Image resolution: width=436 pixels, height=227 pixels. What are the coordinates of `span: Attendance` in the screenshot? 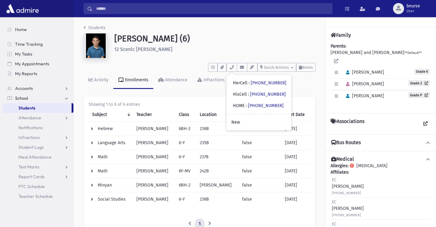 It's located at (30, 118).